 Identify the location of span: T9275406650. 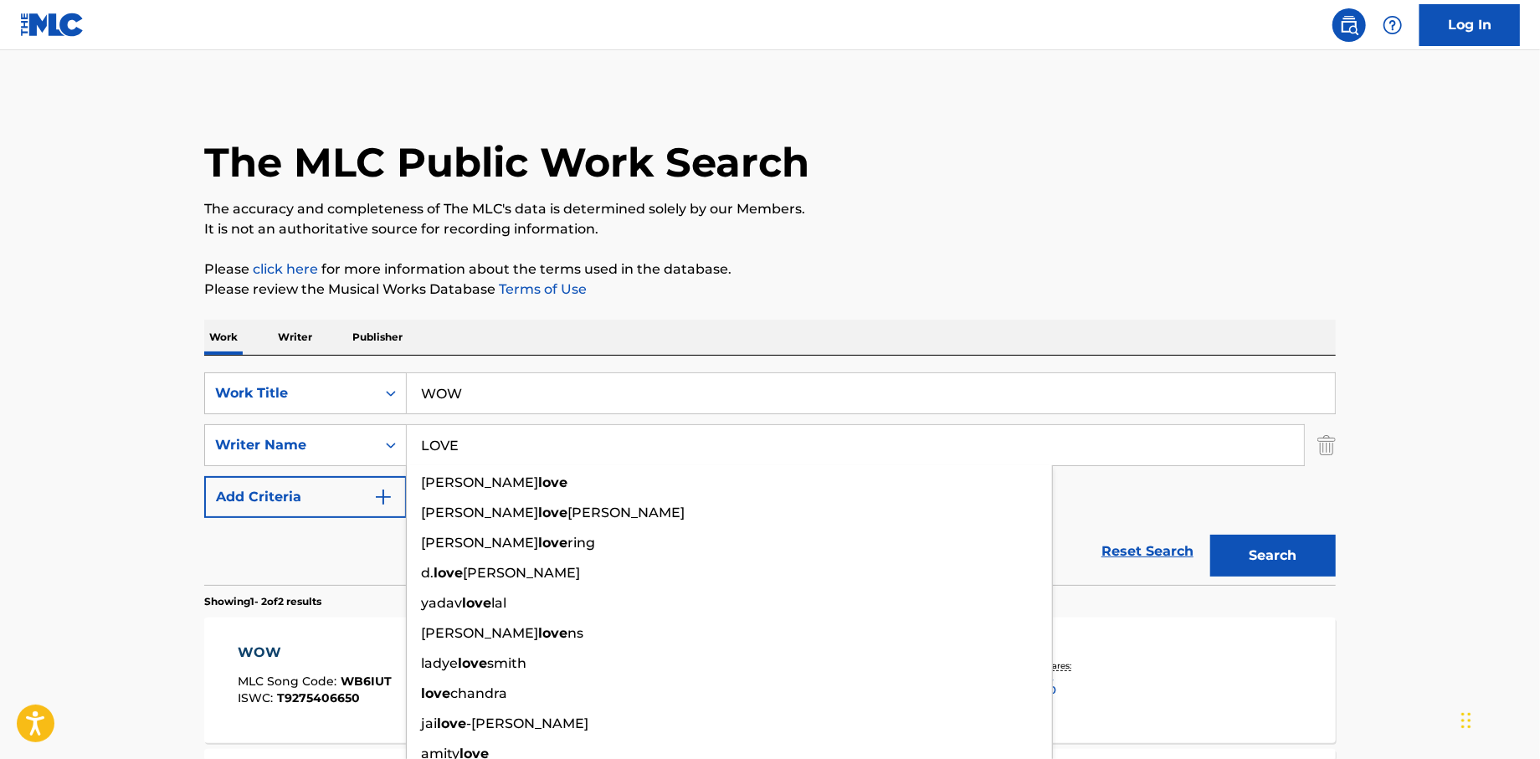
(319, 698).